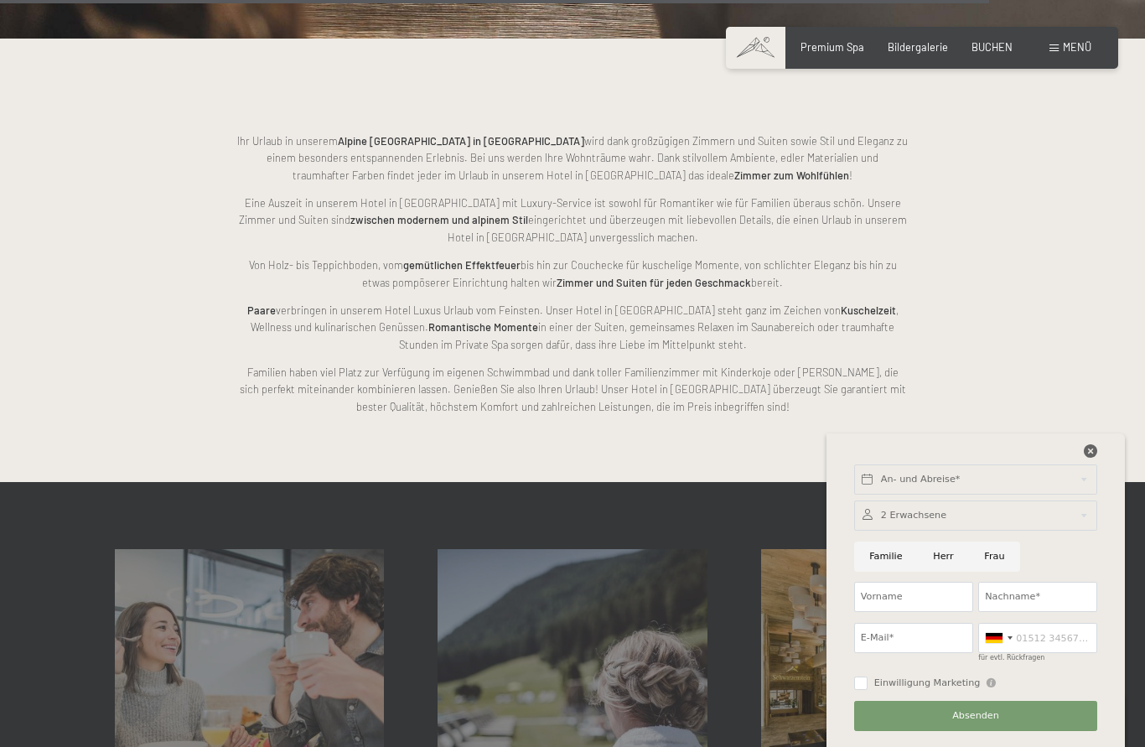 Image resolution: width=1145 pixels, height=747 pixels. I want to click on a: Bildergalerie, so click(918, 47).